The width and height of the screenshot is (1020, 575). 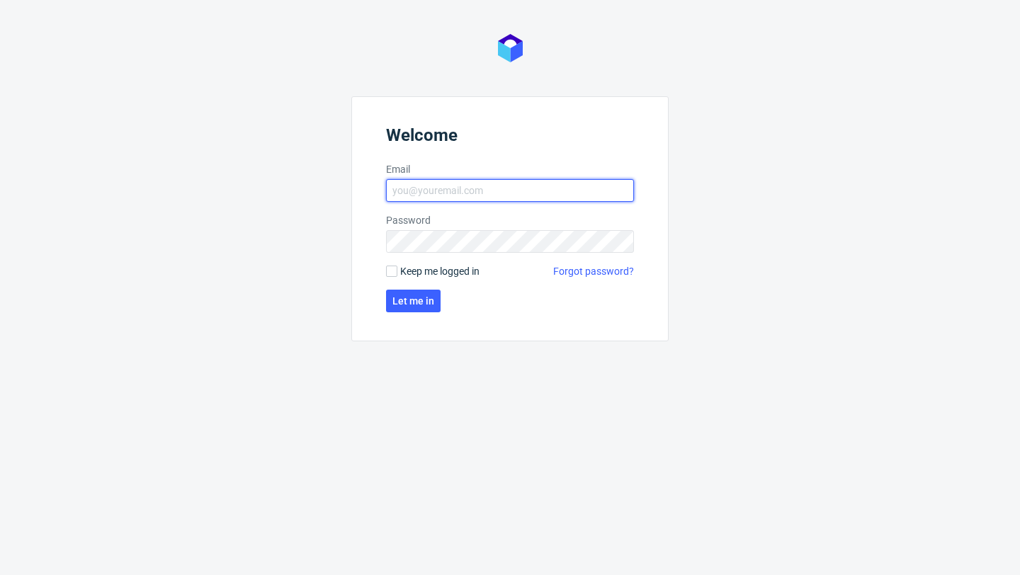 I want to click on label: Email, so click(x=510, y=169).